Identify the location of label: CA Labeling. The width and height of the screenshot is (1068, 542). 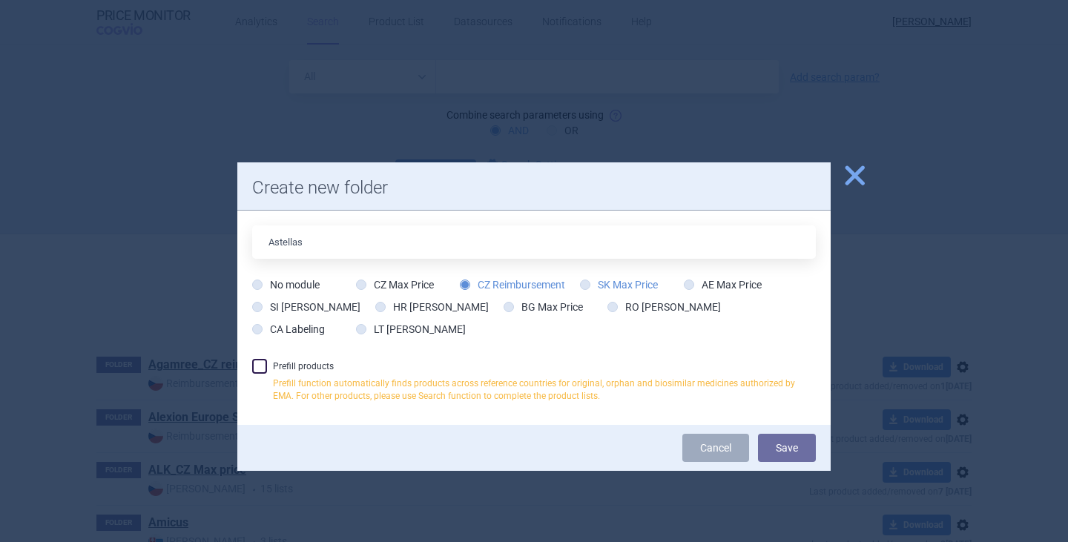
(289, 329).